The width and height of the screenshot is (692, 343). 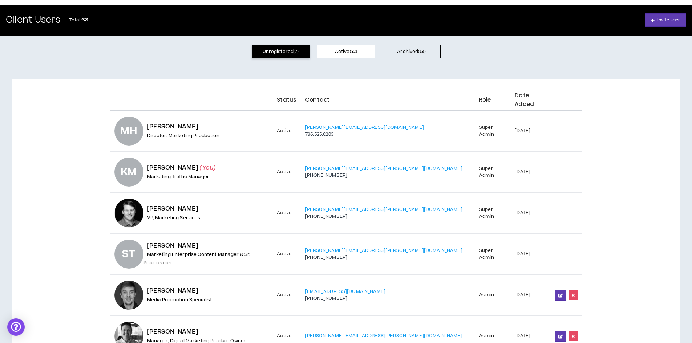 I want to click on i: (You), so click(x=207, y=168).